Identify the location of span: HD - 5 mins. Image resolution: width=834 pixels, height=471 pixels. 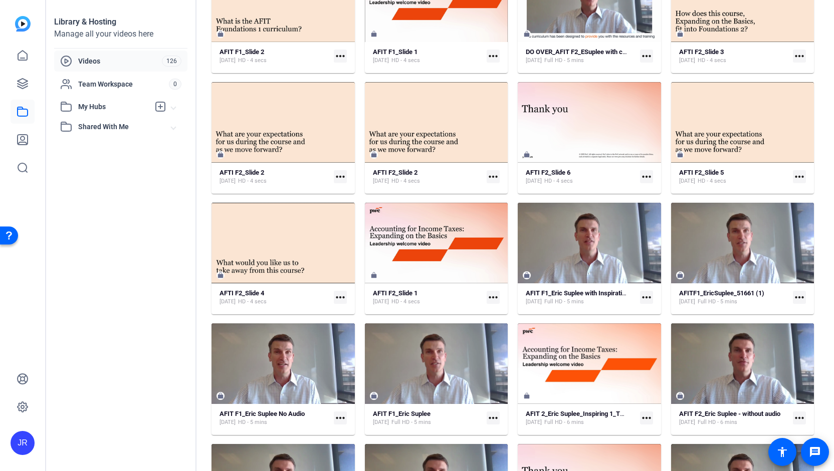
(252, 423).